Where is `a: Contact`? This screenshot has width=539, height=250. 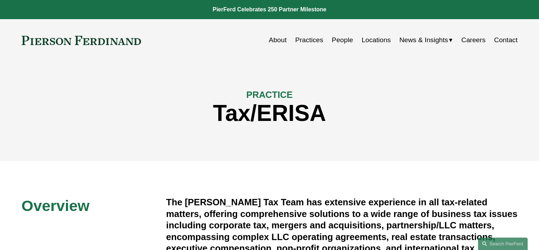 a: Contact is located at coordinates (506, 40).